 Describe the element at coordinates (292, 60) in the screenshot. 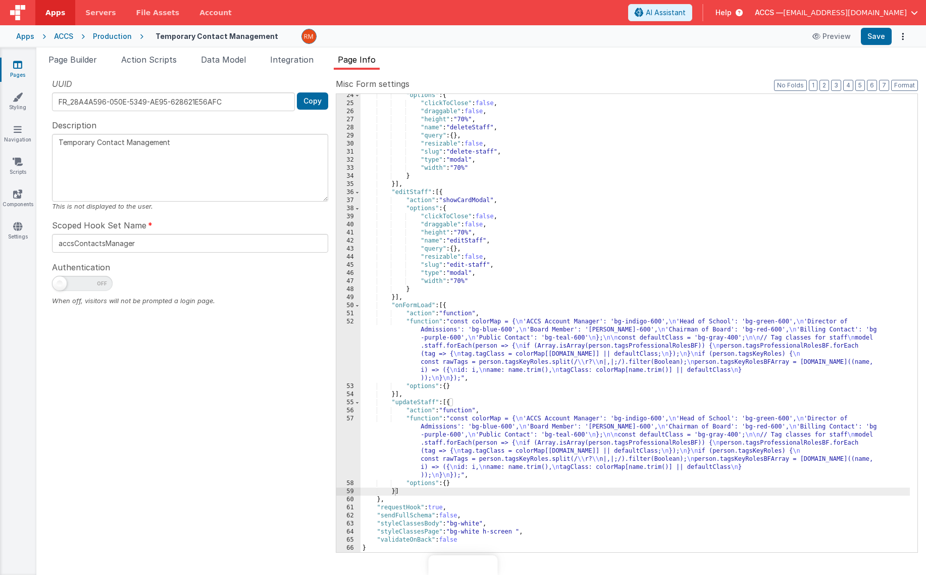

I see `span: Integration` at that location.